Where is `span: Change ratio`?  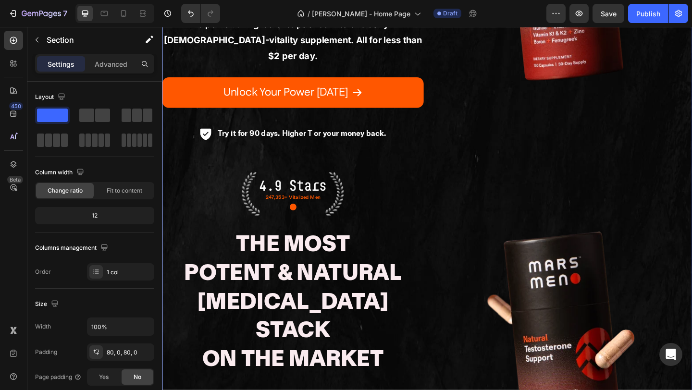 span: Change ratio is located at coordinates (65, 191).